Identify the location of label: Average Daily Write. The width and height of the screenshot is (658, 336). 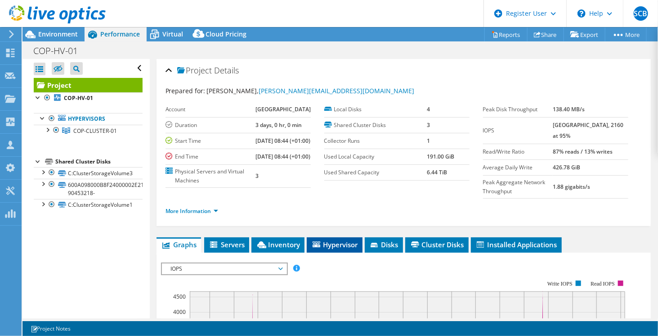
(518, 167).